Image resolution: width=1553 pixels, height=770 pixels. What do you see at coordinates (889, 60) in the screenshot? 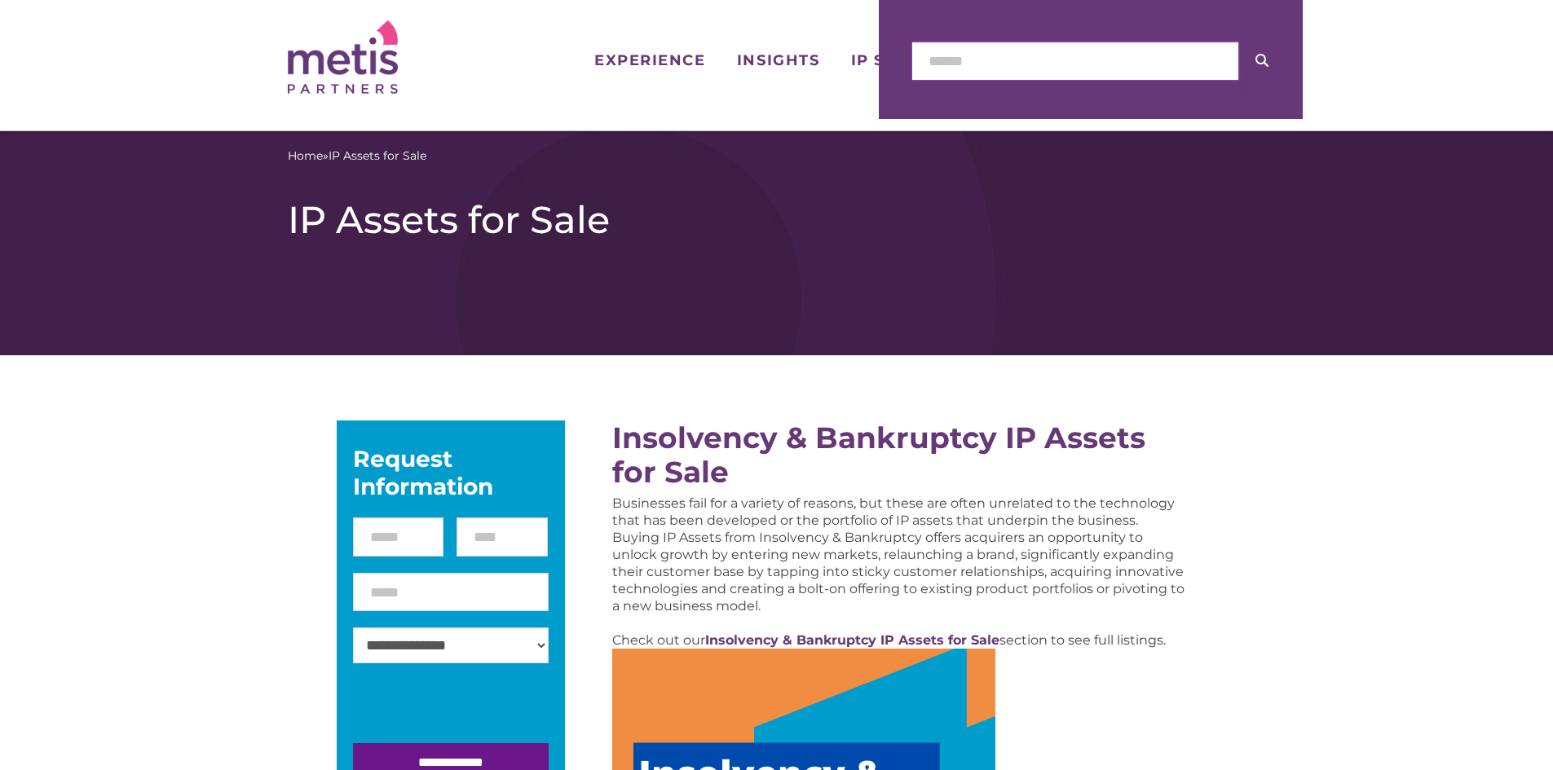
I see `span: IP Sales` at bounding box center [889, 60].